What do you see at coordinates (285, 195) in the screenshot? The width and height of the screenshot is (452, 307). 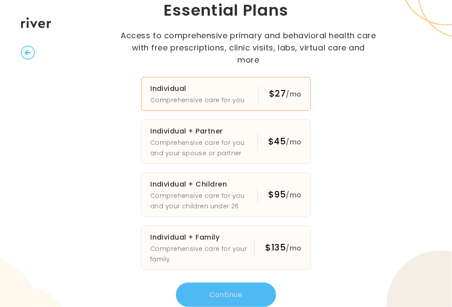 I see `div: $95` at bounding box center [285, 195].